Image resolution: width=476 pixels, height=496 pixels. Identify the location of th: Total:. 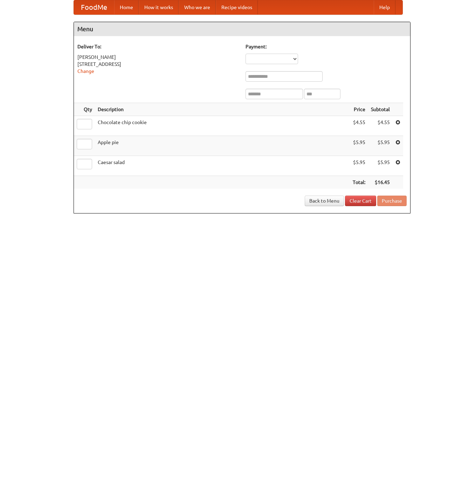
(359, 182).